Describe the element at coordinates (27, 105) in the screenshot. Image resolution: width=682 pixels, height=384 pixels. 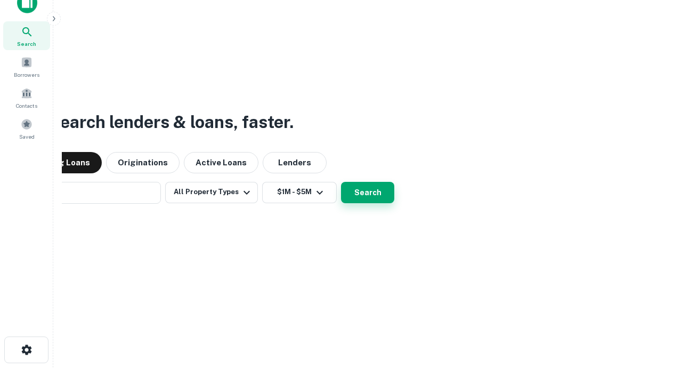
I see `span: Contacts` at that location.